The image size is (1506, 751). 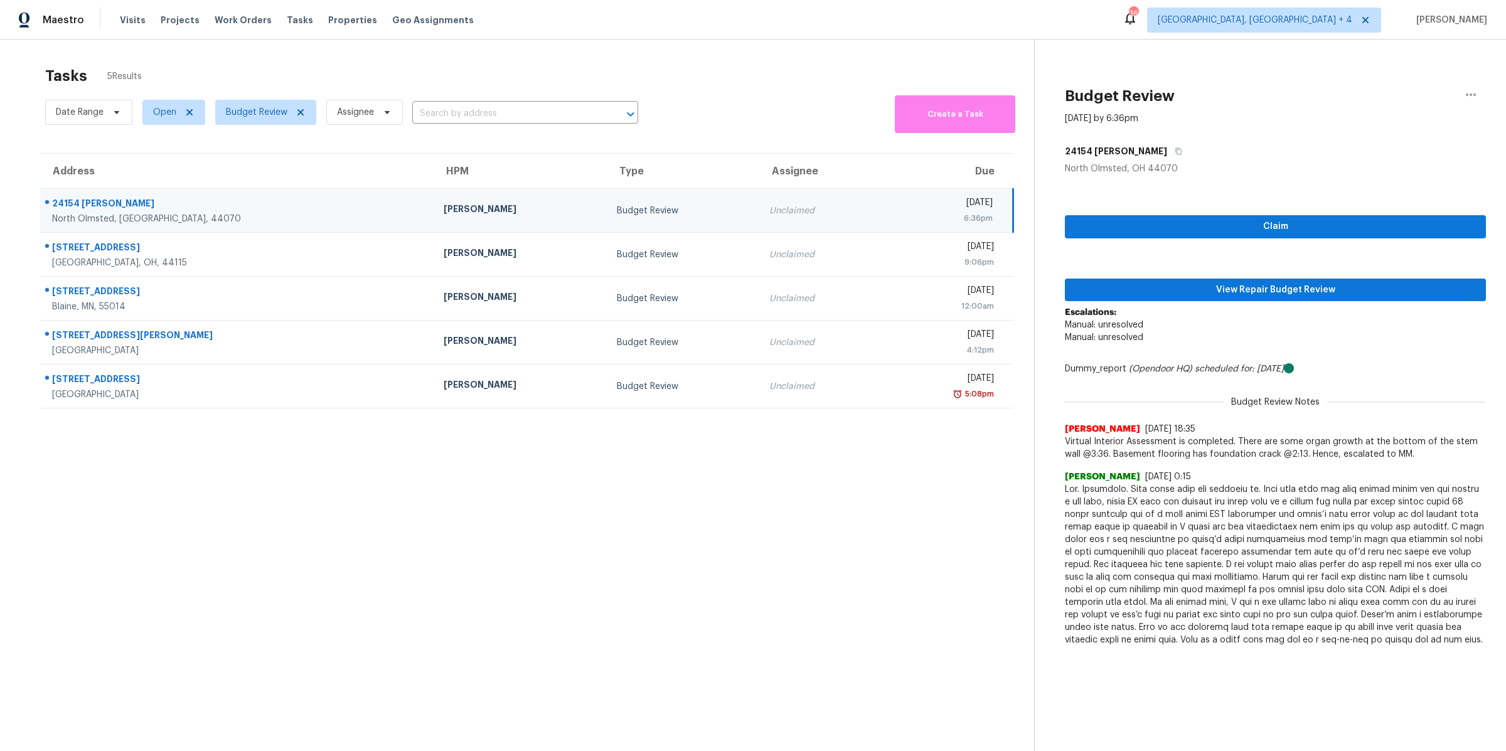 I want to click on span: Create a Task, so click(x=955, y=114).